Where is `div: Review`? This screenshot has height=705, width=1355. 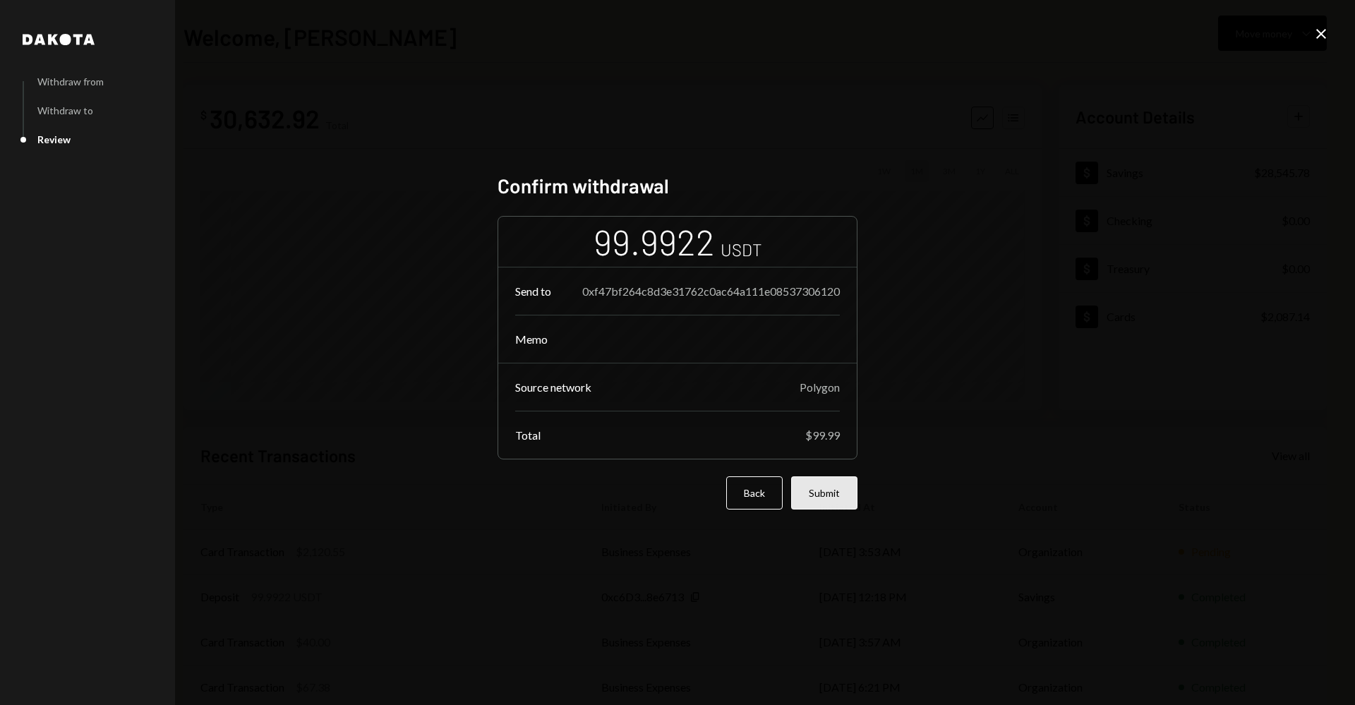 div: Review is located at coordinates (54, 139).